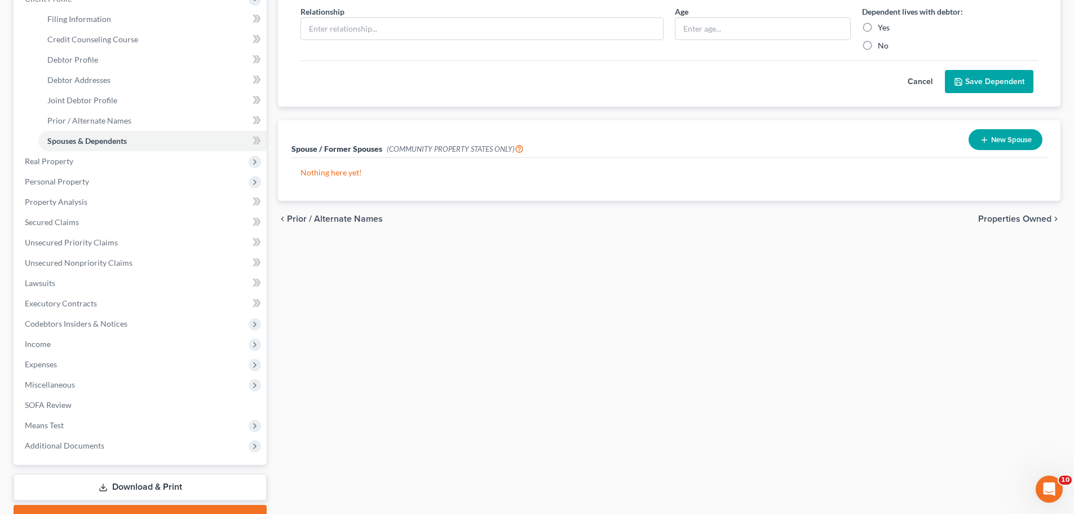 This screenshot has width=1074, height=514. Describe the element at coordinates (141, 405) in the screenshot. I see `a: SOFA Review` at that location.